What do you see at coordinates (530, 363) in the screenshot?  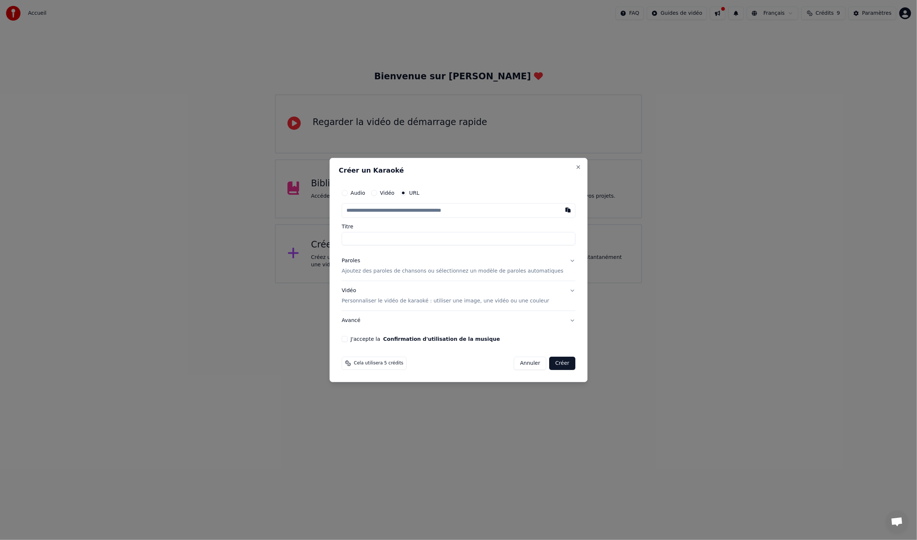 I see `button: Annuler` at bounding box center [530, 363].